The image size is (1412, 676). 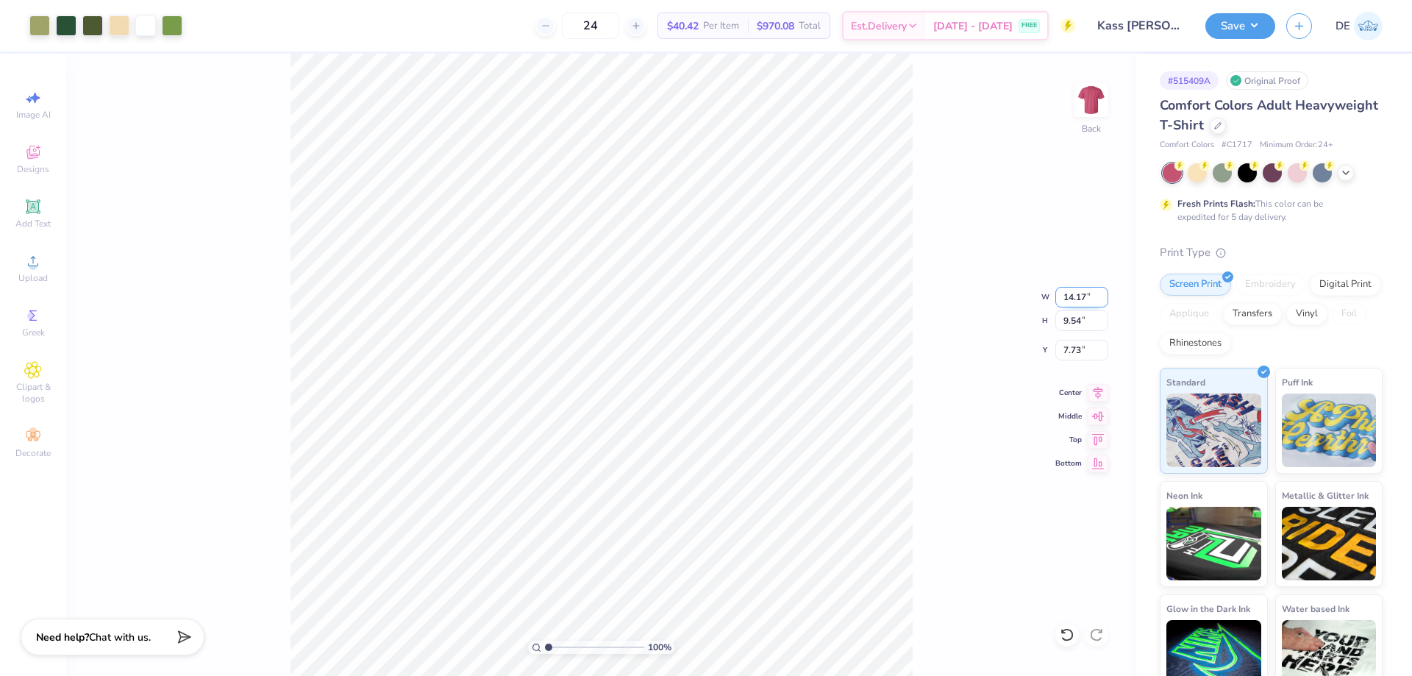 What do you see at coordinates (1091, 100) in the screenshot?
I see `img: Back` at bounding box center [1091, 100].